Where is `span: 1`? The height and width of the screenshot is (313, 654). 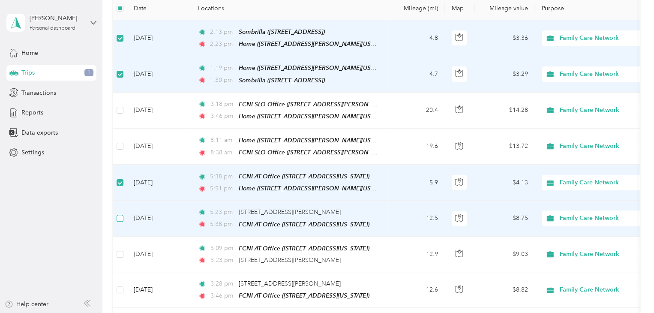
span: 1 is located at coordinates (89, 73).